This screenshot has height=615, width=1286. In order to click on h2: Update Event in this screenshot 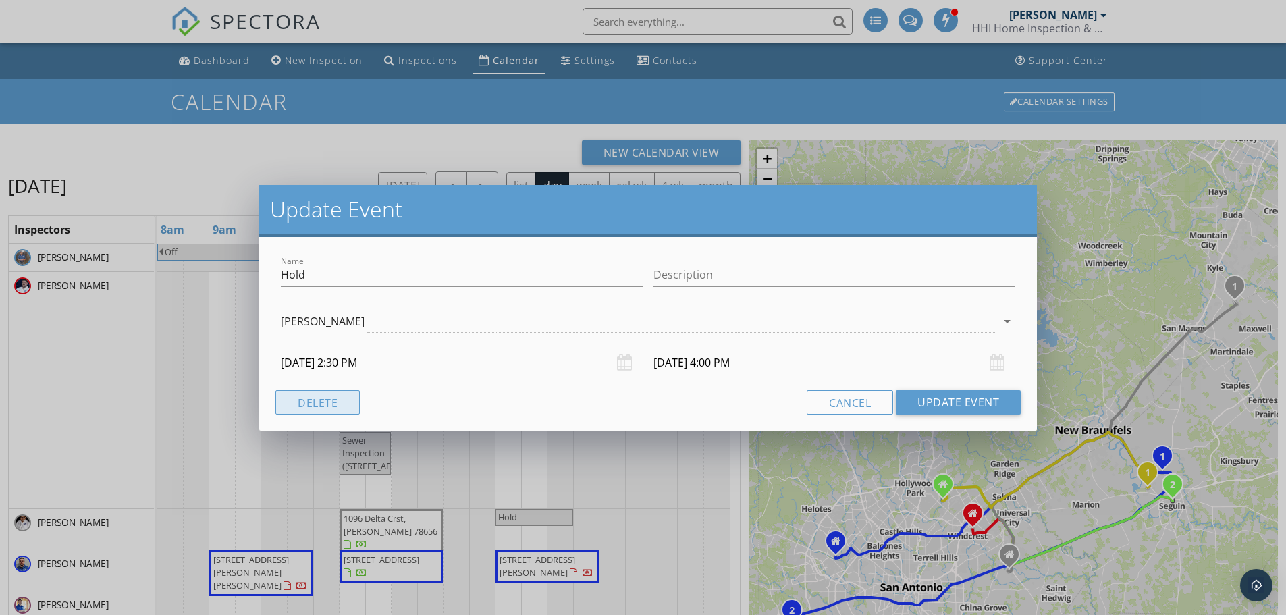, I will do `click(648, 209)`.